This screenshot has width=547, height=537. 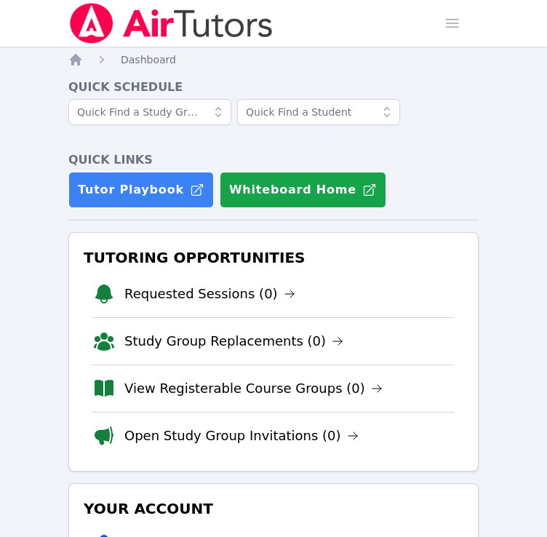 What do you see at coordinates (303, 190) in the screenshot?
I see `button: Whiteboard Home` at bounding box center [303, 190].